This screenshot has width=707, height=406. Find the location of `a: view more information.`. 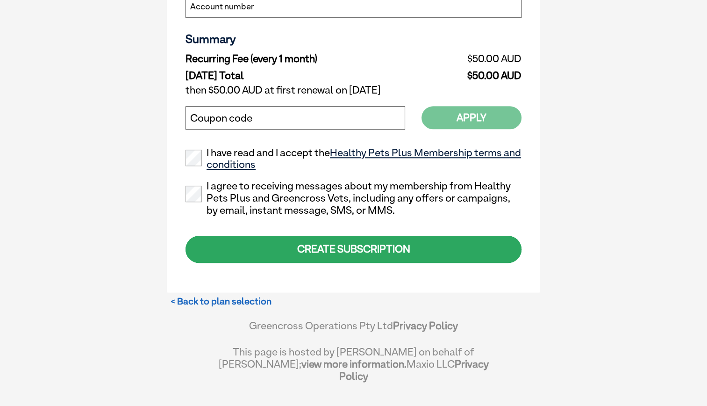

a: view more information. is located at coordinates (354, 364).